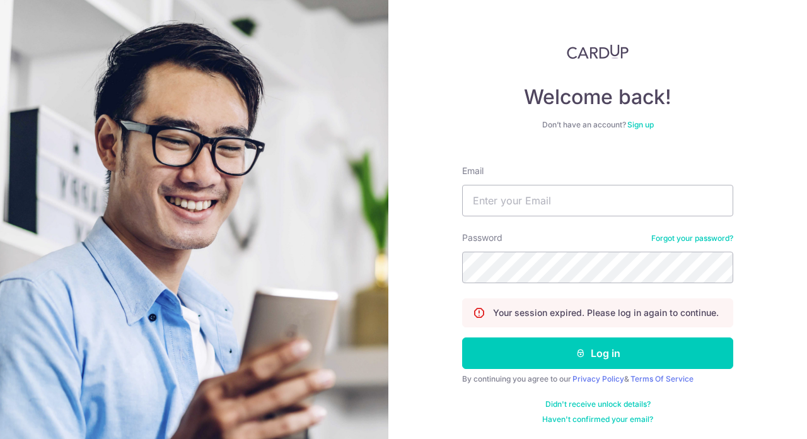  Describe the element at coordinates (473, 171) in the screenshot. I see `label: Email` at that location.